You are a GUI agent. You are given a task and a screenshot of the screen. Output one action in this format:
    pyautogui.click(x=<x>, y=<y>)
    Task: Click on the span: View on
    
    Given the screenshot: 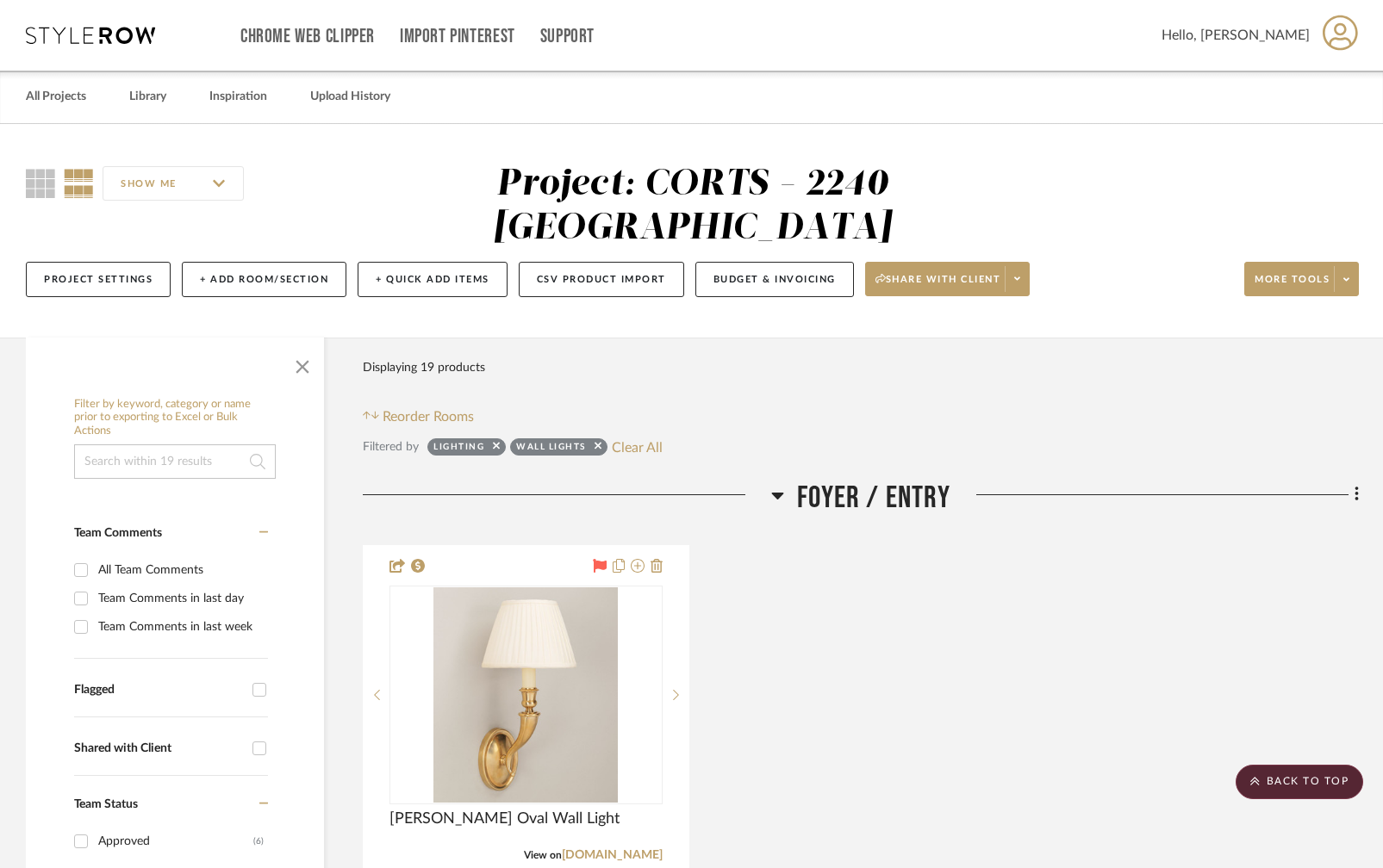 What is the action you would take?
    pyautogui.click(x=542, y=856)
    